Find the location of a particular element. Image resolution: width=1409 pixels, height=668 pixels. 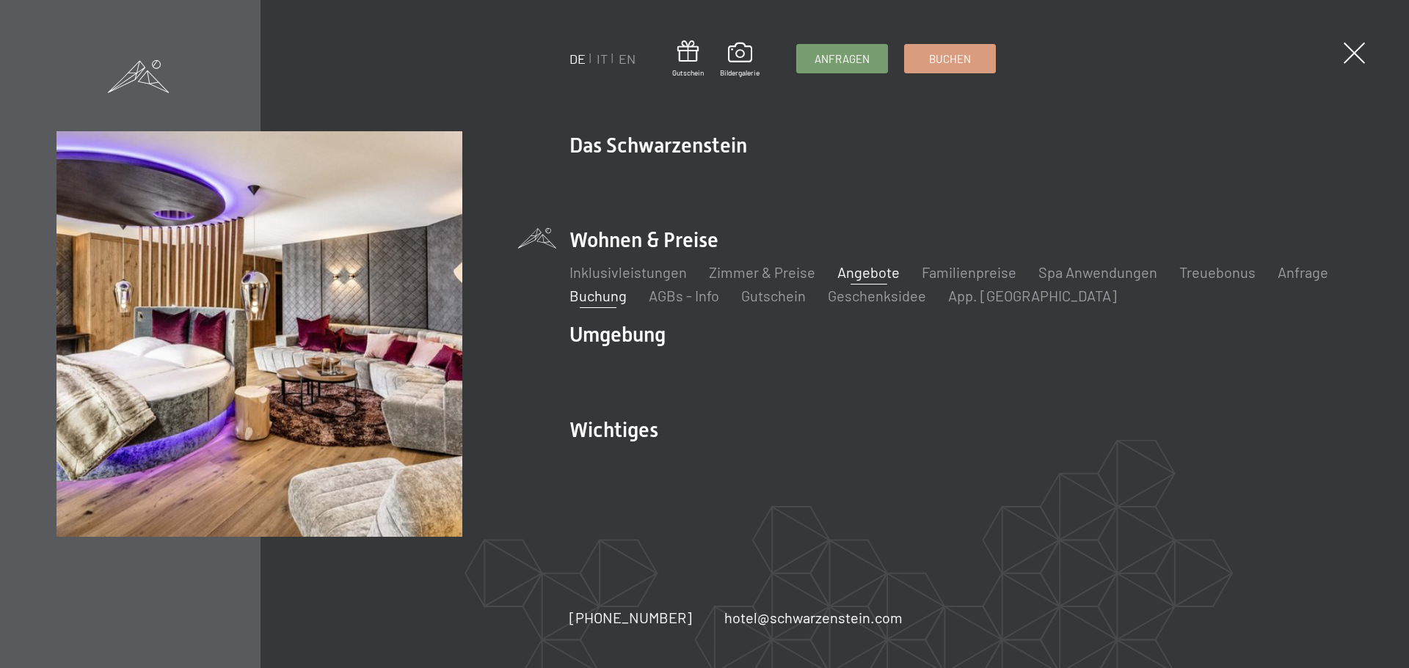

a: Angebote is located at coordinates (868, 272).